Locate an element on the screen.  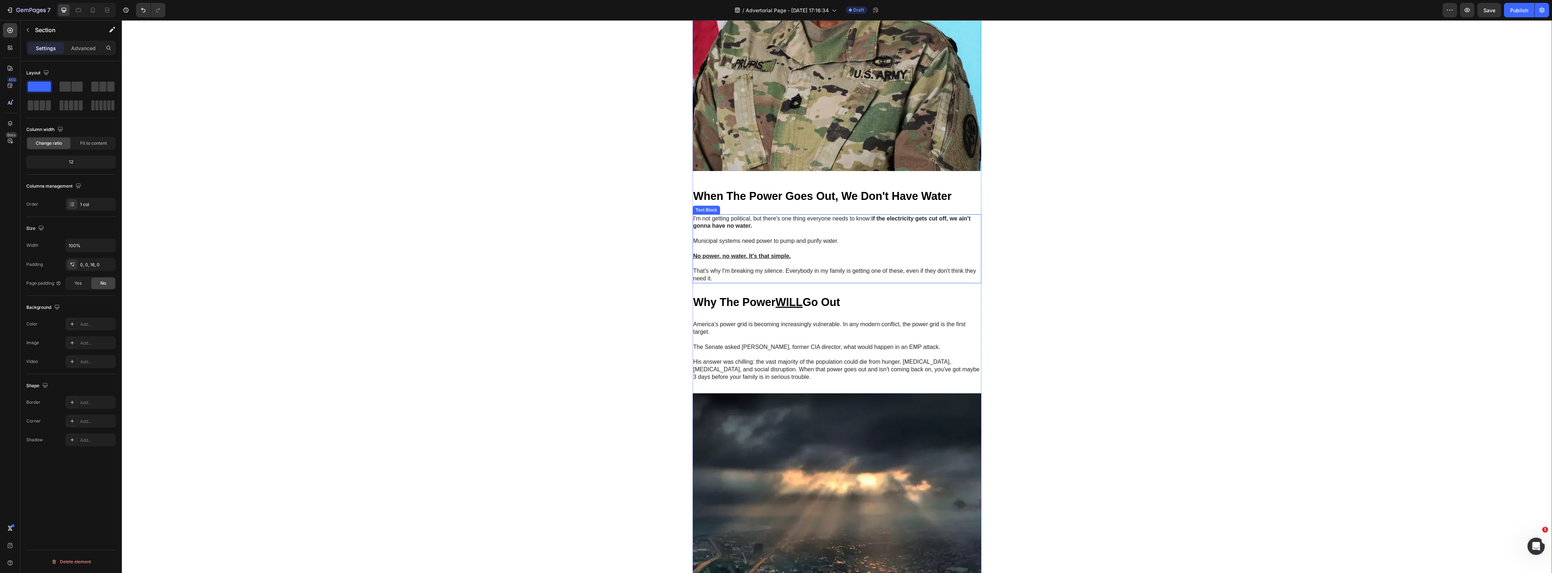
div: 450 is located at coordinates (12, 80).